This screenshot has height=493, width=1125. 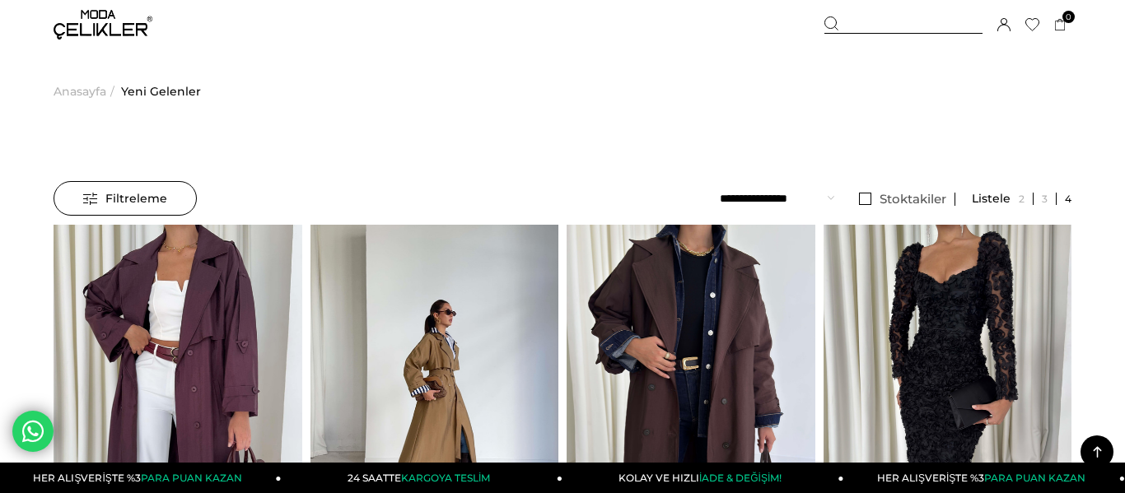 I want to click on span: İADE & DEĞİŞİM!, so click(x=740, y=477).